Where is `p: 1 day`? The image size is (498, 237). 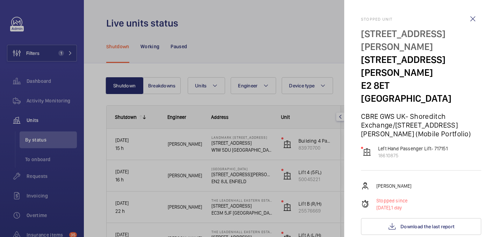 p: 1 day is located at coordinates (392, 208).